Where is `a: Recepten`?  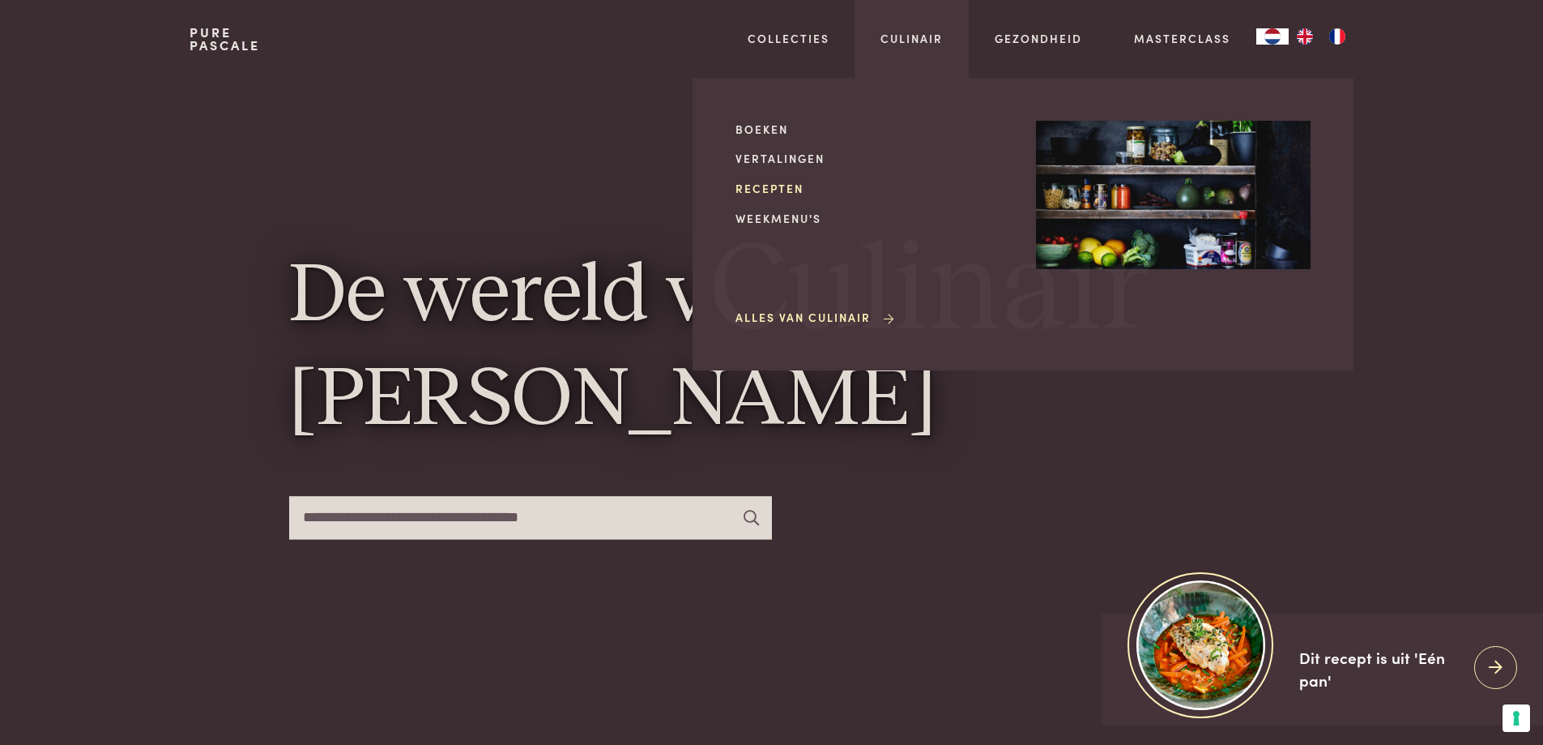 a: Recepten is located at coordinates (873, 188).